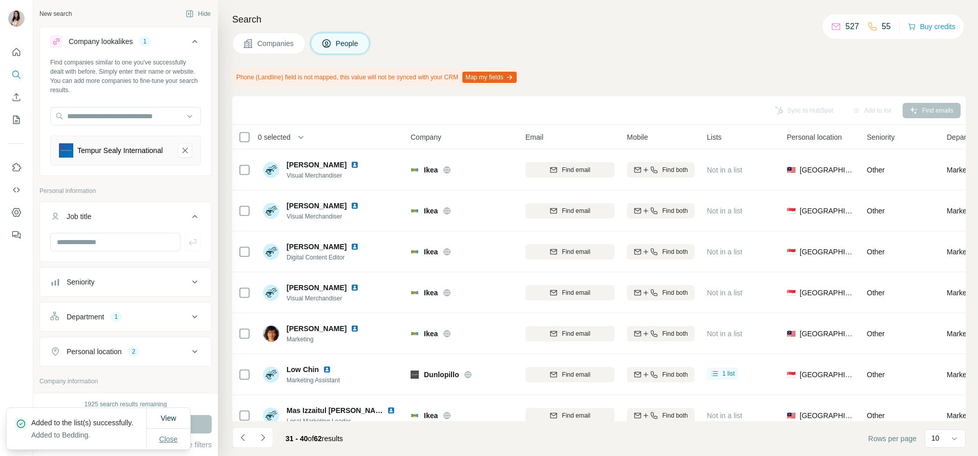 This screenshot has height=456, width=978. I want to click on span: Company, so click(426, 137).